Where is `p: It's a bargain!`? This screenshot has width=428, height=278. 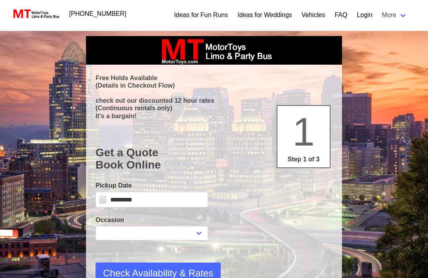 p: It's a bargain! is located at coordinates (214, 116).